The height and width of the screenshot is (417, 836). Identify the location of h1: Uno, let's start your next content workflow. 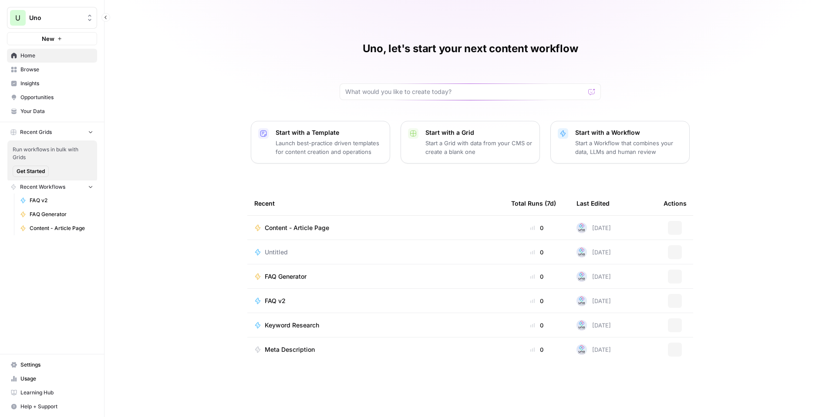
(470, 49).